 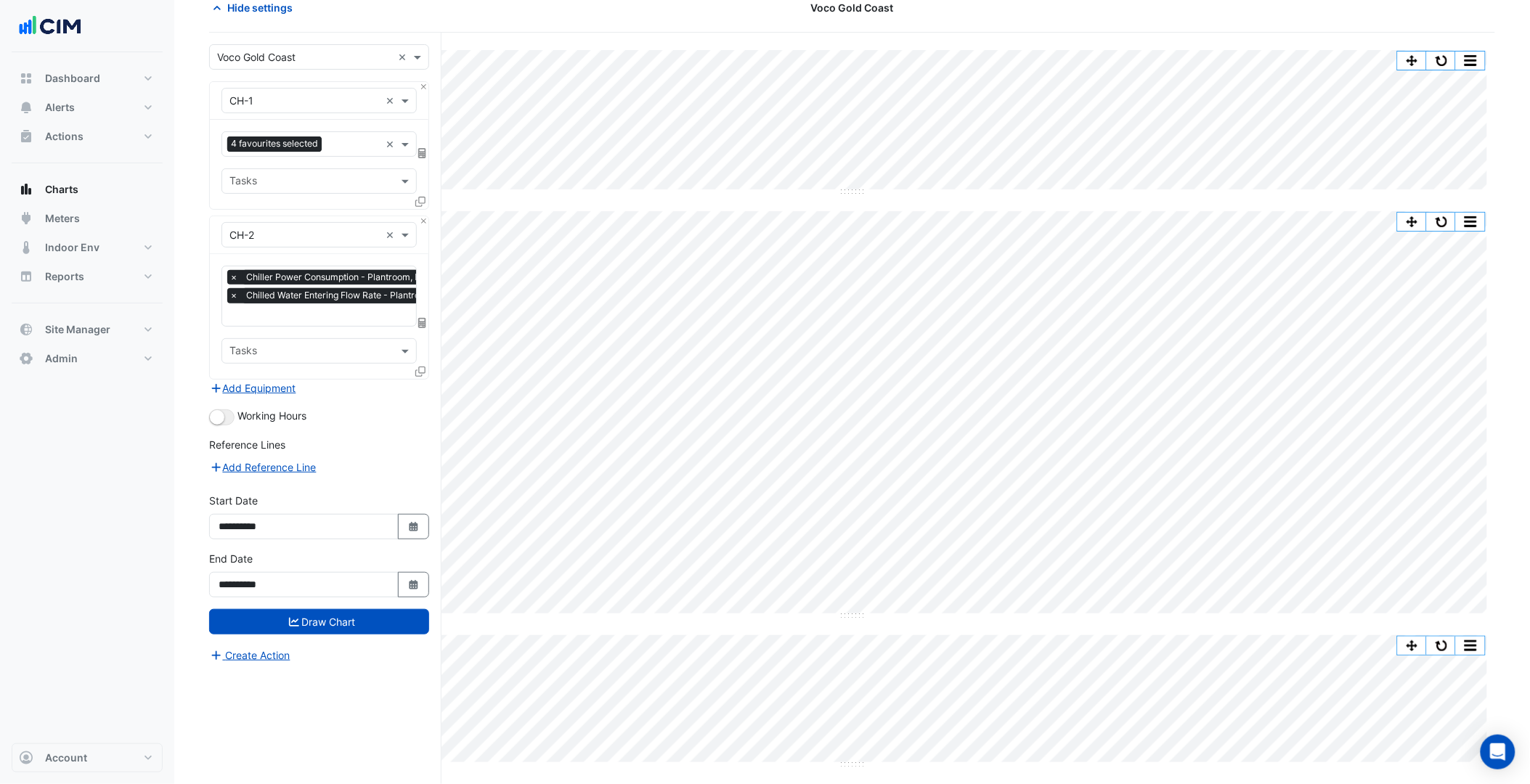 I want to click on span: Alerts, so click(x=60, y=108).